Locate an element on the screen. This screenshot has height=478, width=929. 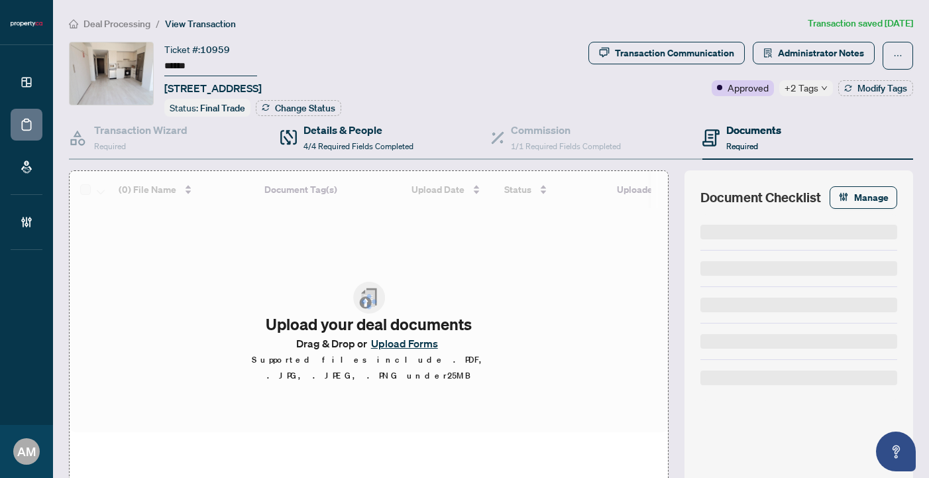
div: Status: is located at coordinates (208, 107).